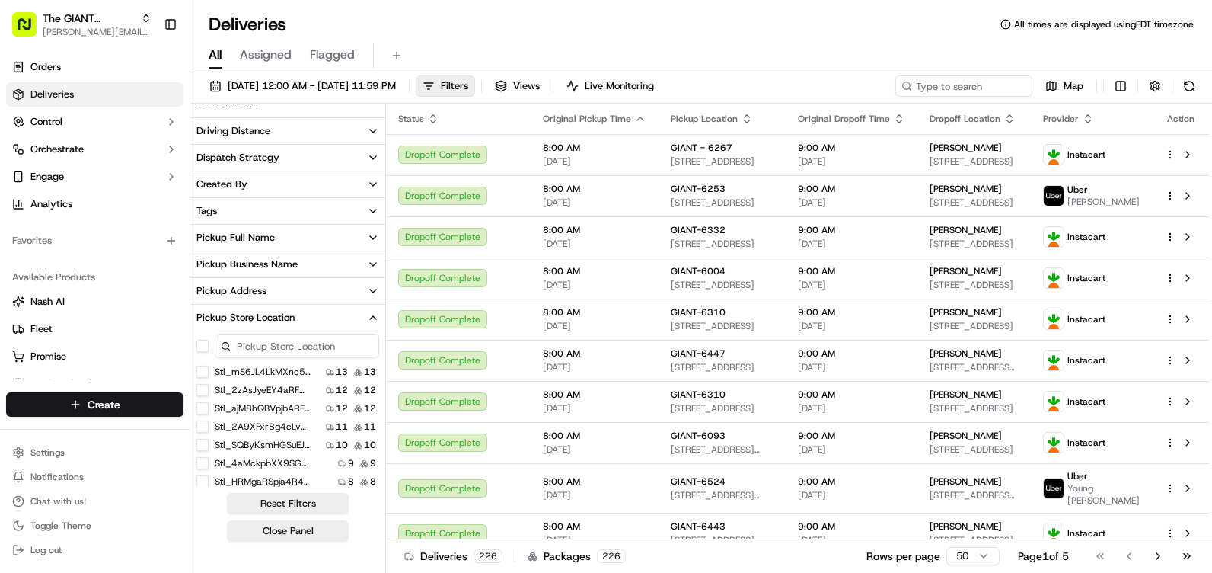 The width and height of the screenshot is (1212, 573). I want to click on span: Dropoff Location, so click(965, 119).